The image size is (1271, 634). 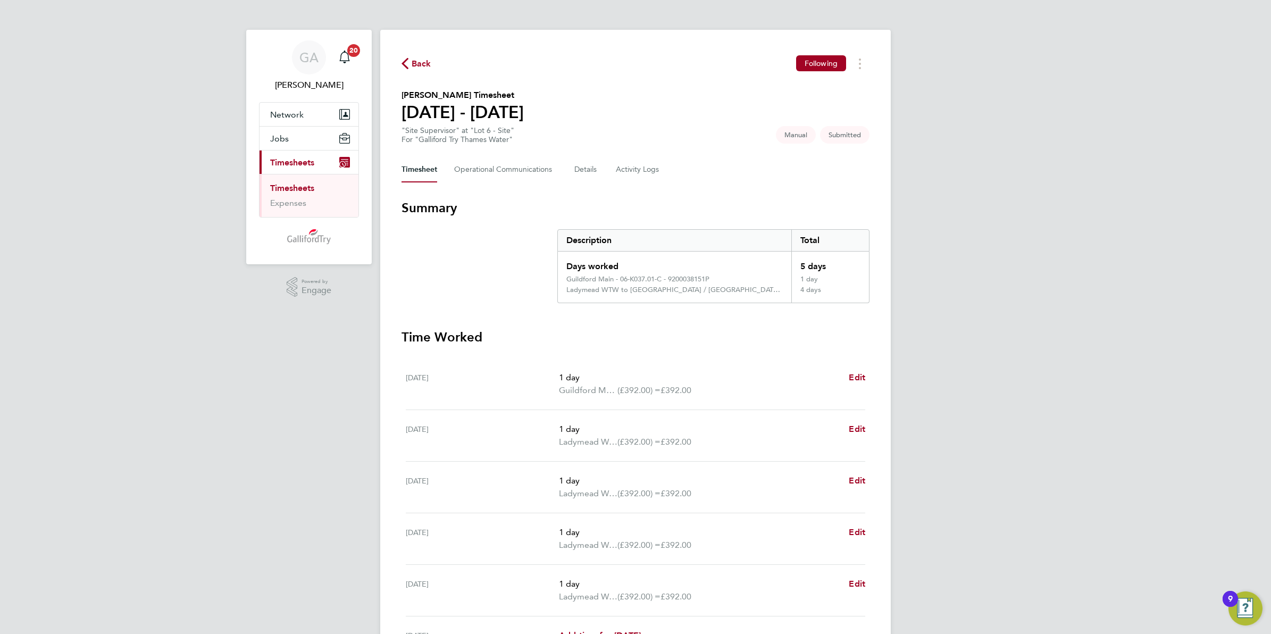 I want to click on button: Timesheets Menu, so click(x=860, y=63).